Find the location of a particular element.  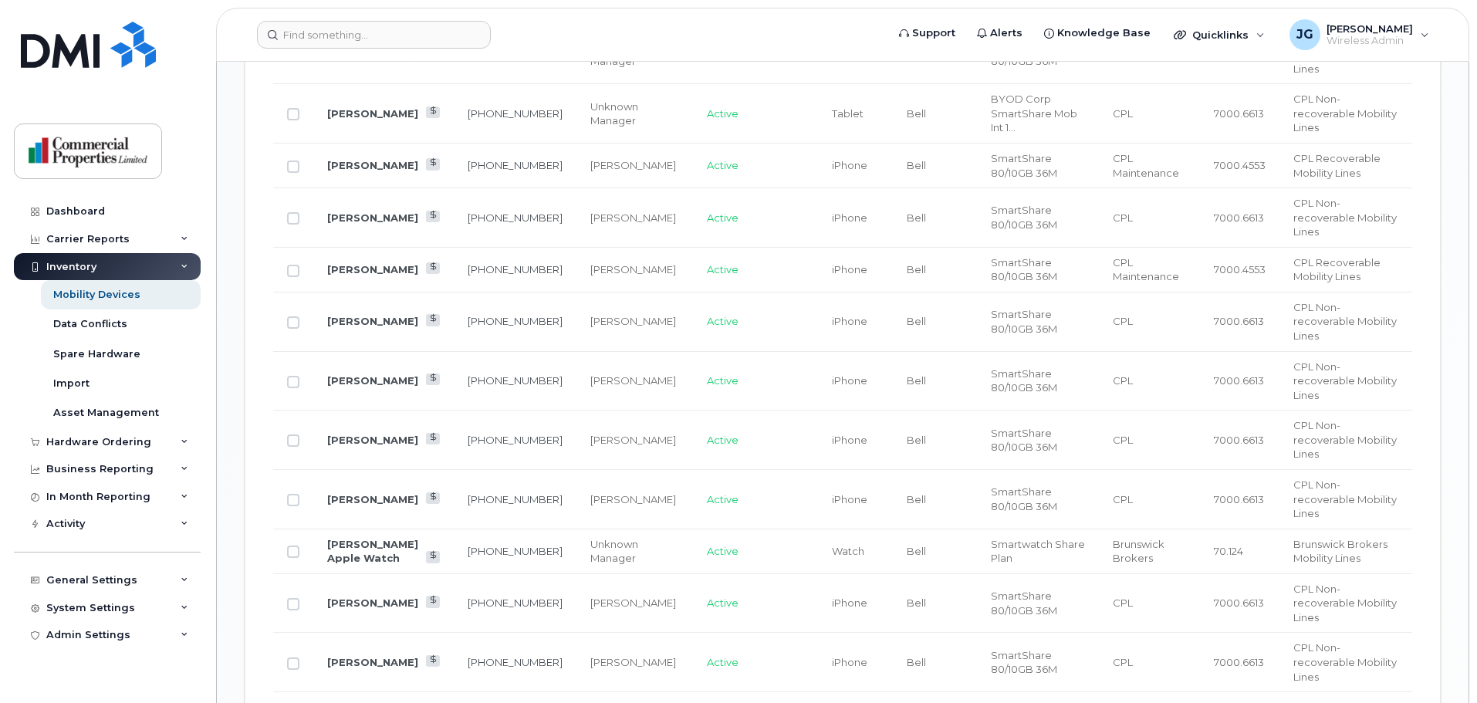

span: Wireless Admin is located at coordinates (1370, 41).